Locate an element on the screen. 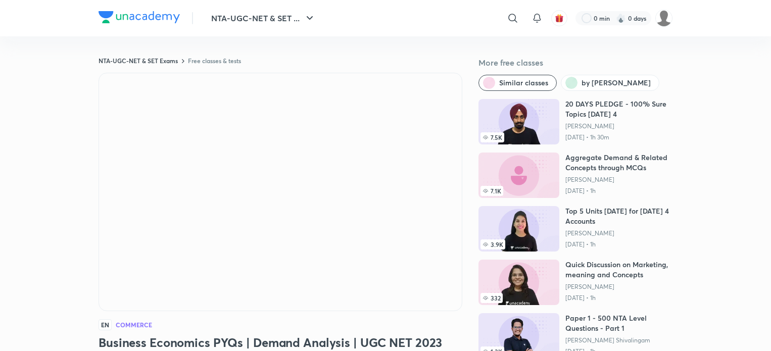  span: EN is located at coordinates (105, 325).